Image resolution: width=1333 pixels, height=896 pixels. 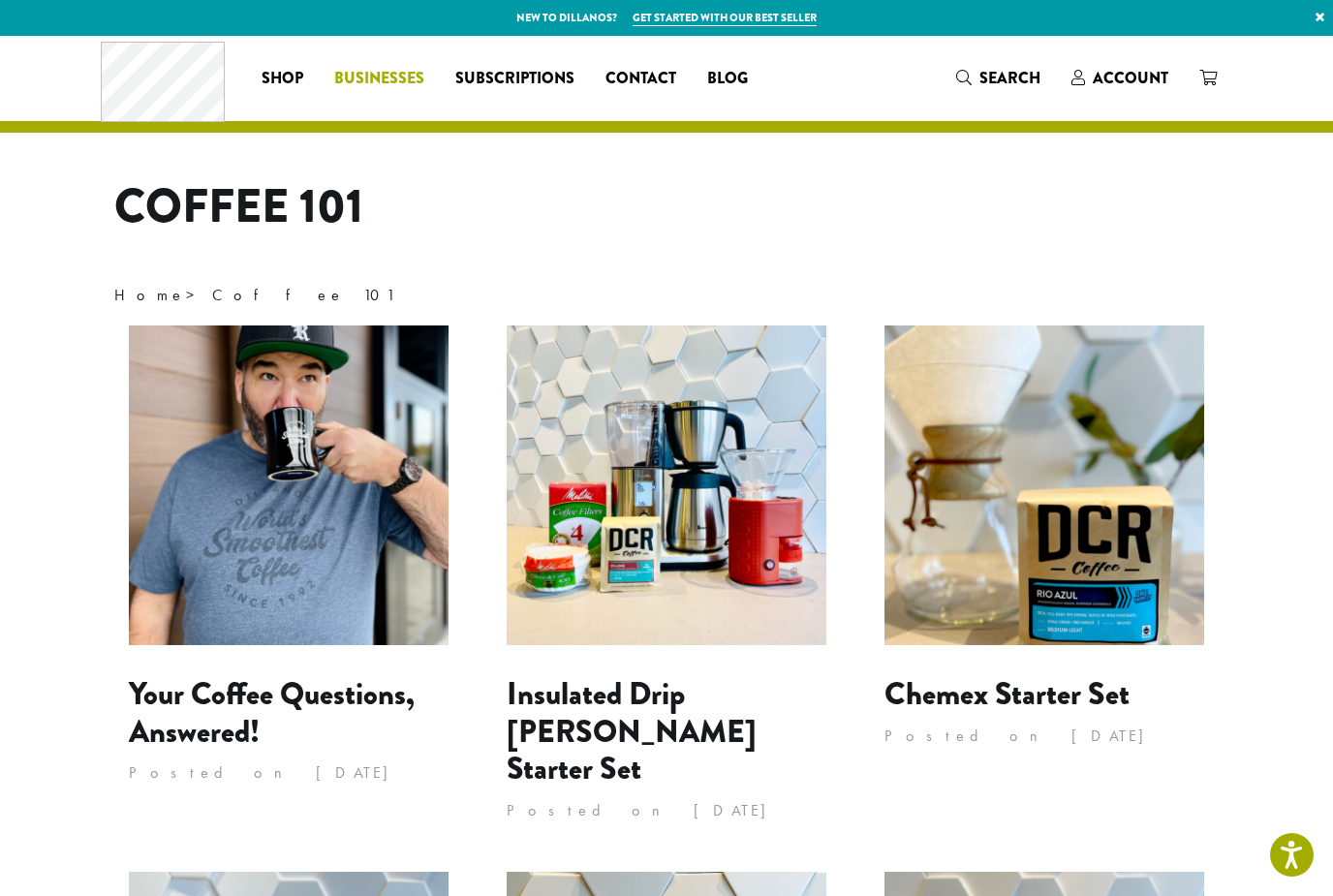 I want to click on a: Chemex Starter Set, so click(x=1007, y=694).